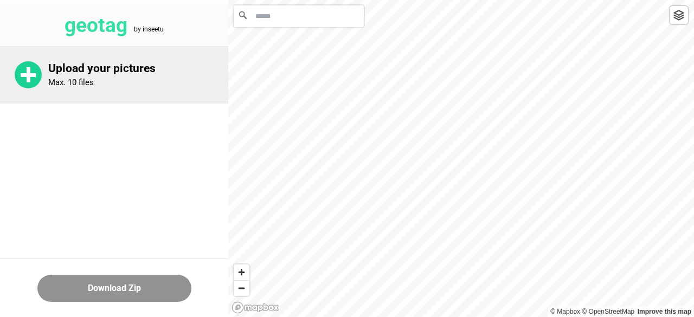  What do you see at coordinates (241, 288) in the screenshot?
I see `button: Zoom out` at bounding box center [241, 288].